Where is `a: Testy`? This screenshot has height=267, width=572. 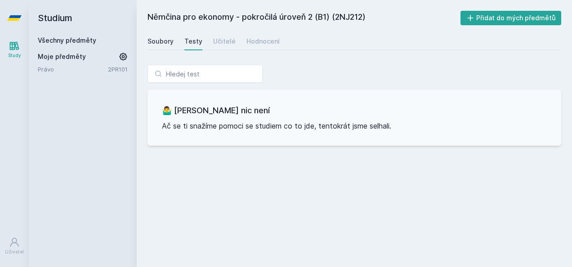
a: Testy is located at coordinates (193, 41).